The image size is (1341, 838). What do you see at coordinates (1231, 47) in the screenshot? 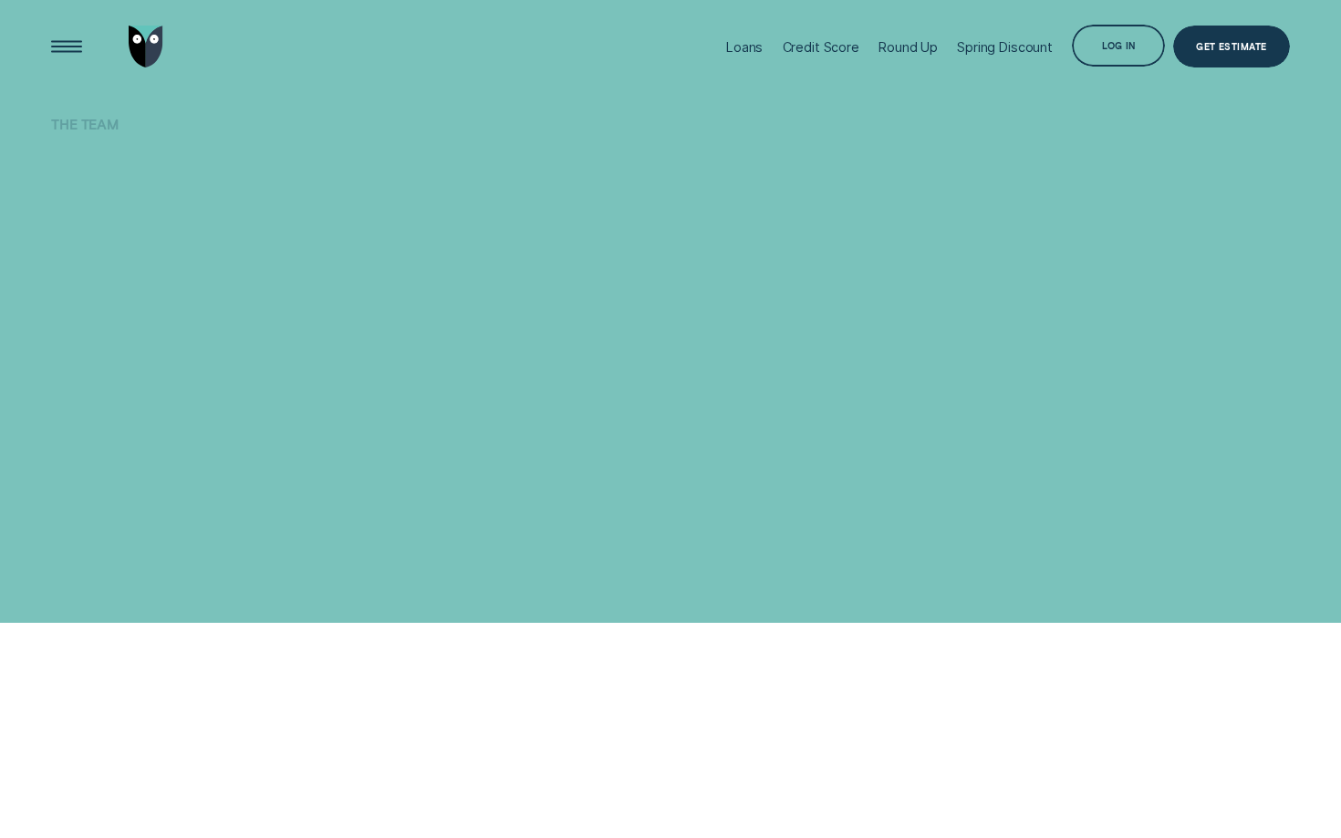
I see `a: Get Estimate` at bounding box center [1231, 47].